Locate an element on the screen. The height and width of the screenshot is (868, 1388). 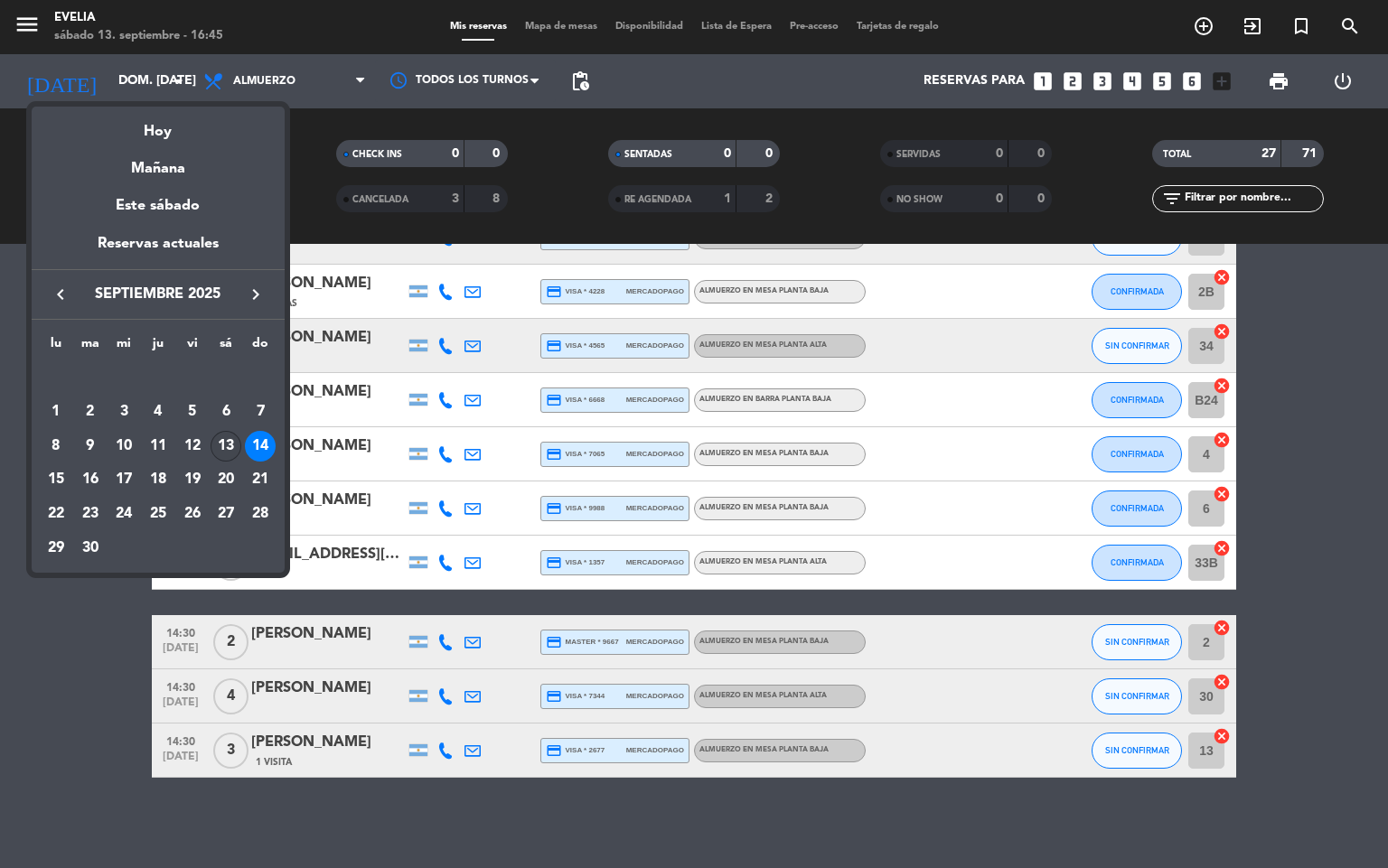
div: 19 is located at coordinates (193, 480).